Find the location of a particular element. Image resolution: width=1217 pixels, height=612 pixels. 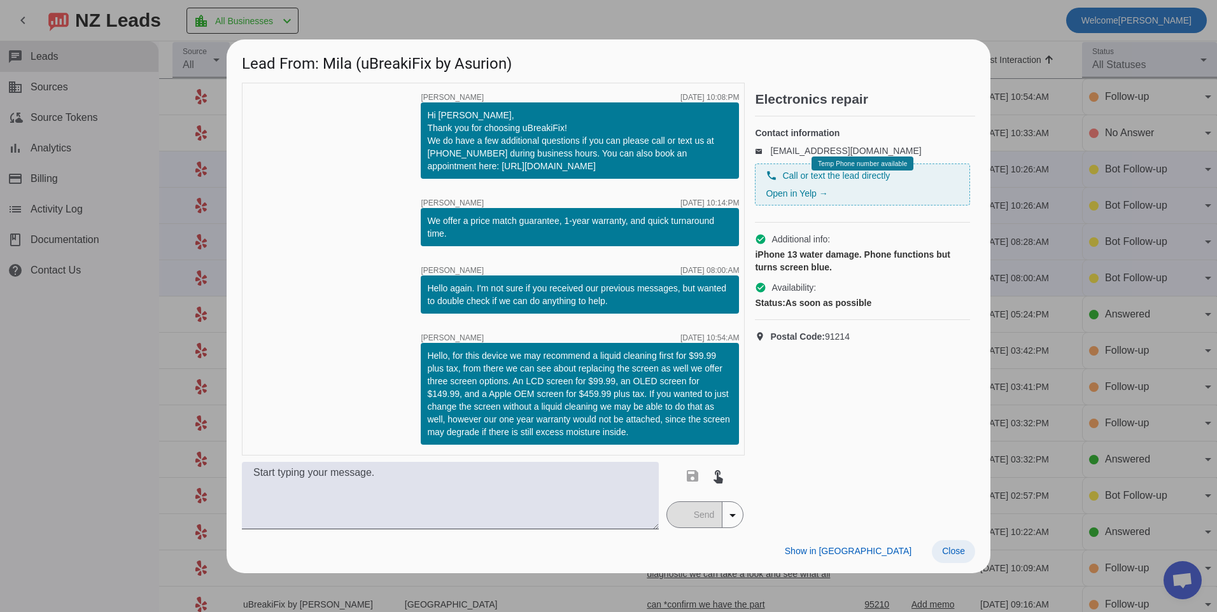

mat-icon: touch_app is located at coordinates (718, 476).